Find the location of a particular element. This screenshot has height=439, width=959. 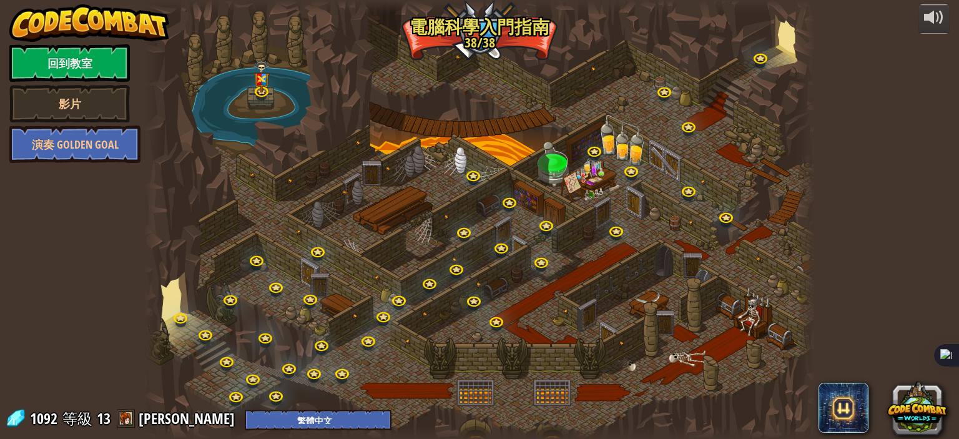

a: 影片 is located at coordinates (69, 104).